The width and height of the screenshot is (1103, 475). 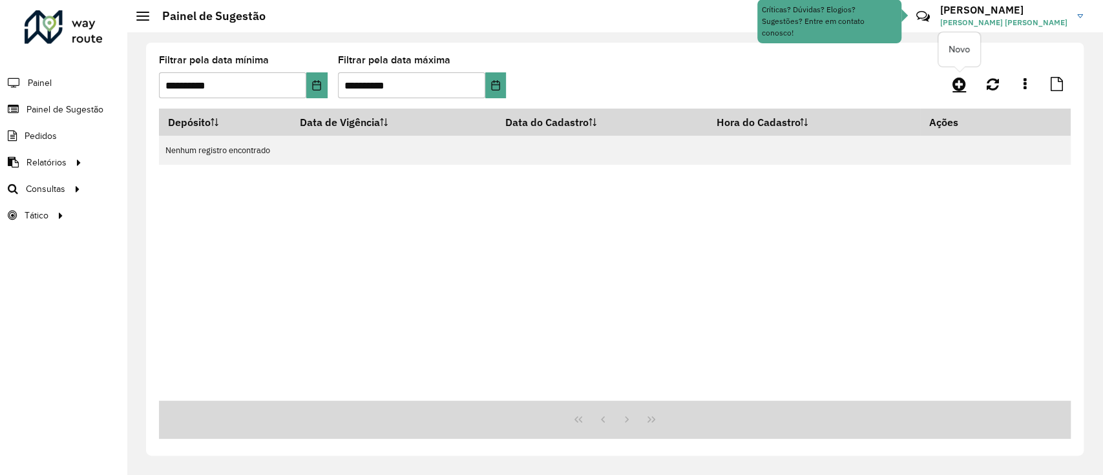 What do you see at coordinates (41, 136) in the screenshot?
I see `span: Pedidos` at bounding box center [41, 136].